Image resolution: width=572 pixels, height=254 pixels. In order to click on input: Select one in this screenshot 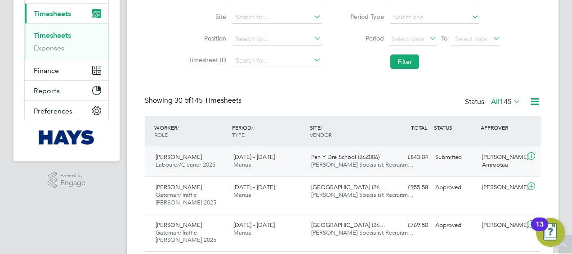, I will do `click(434, 18)`.